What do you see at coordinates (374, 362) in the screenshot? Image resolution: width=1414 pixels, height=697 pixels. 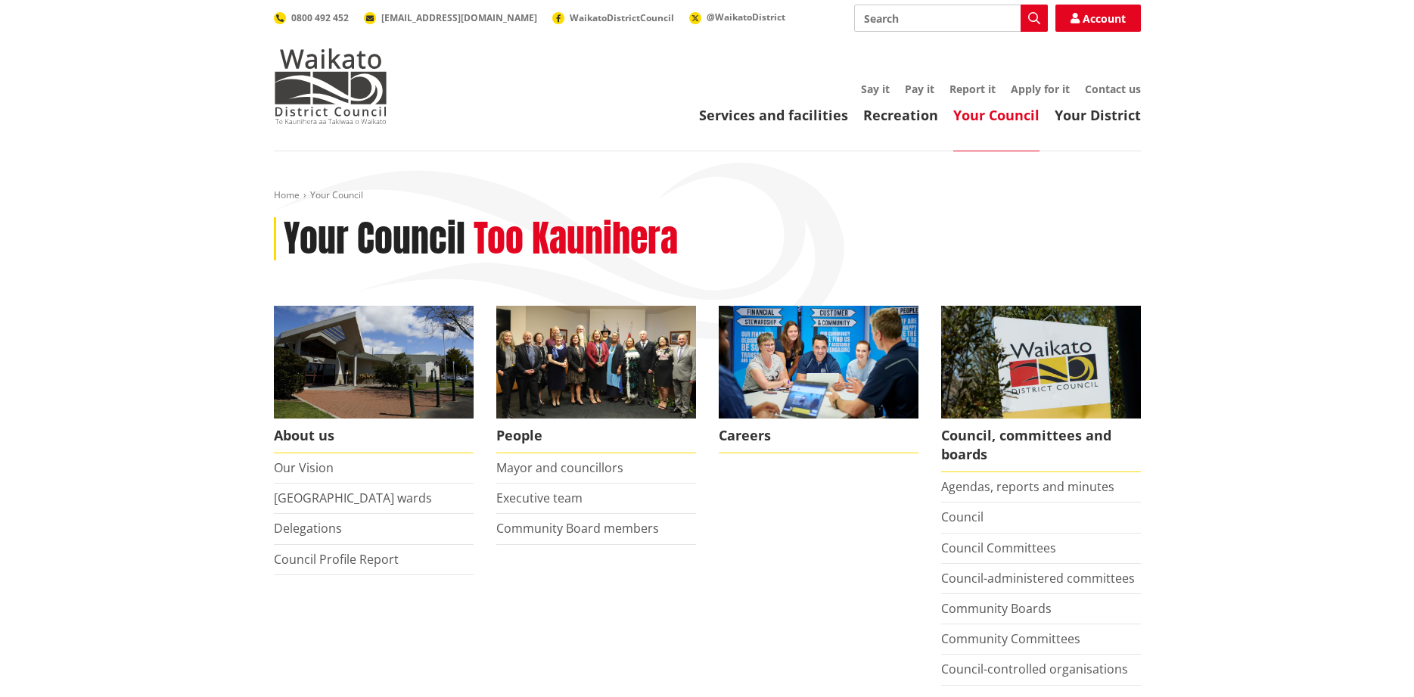 I see `img: WDC Building 0015` at bounding box center [374, 362].